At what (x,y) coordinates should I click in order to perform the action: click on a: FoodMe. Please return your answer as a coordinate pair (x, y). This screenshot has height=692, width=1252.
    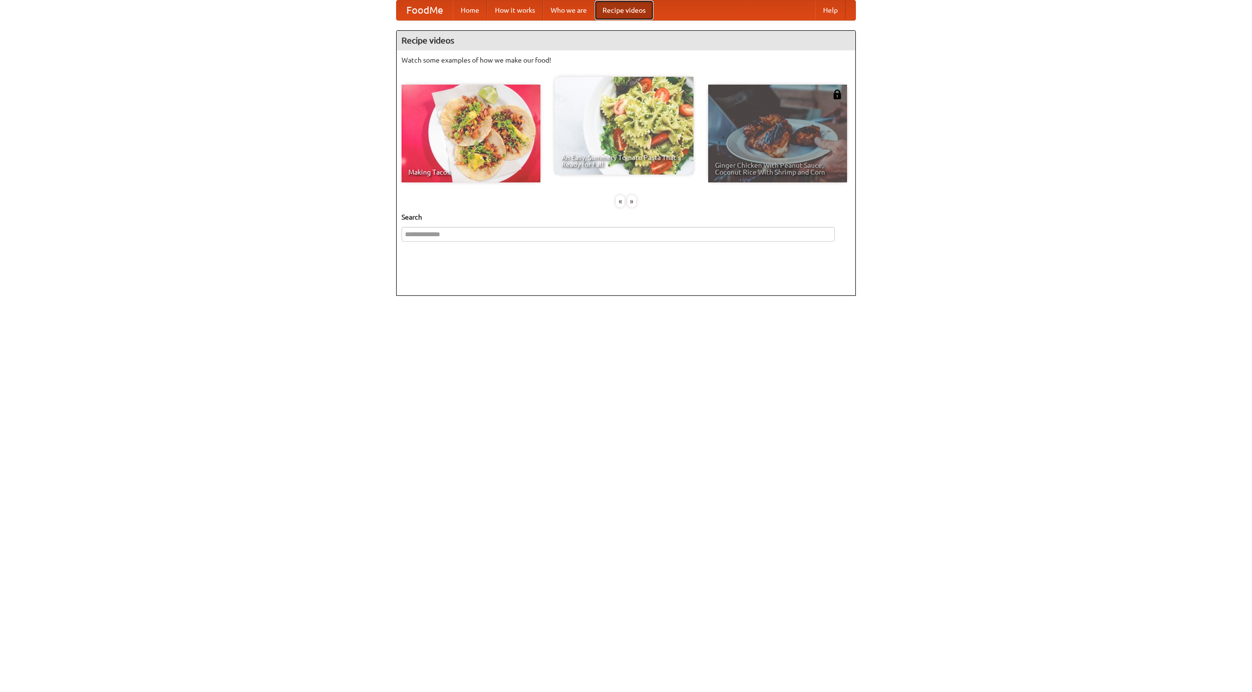
    Looking at the image, I should click on (424, 10).